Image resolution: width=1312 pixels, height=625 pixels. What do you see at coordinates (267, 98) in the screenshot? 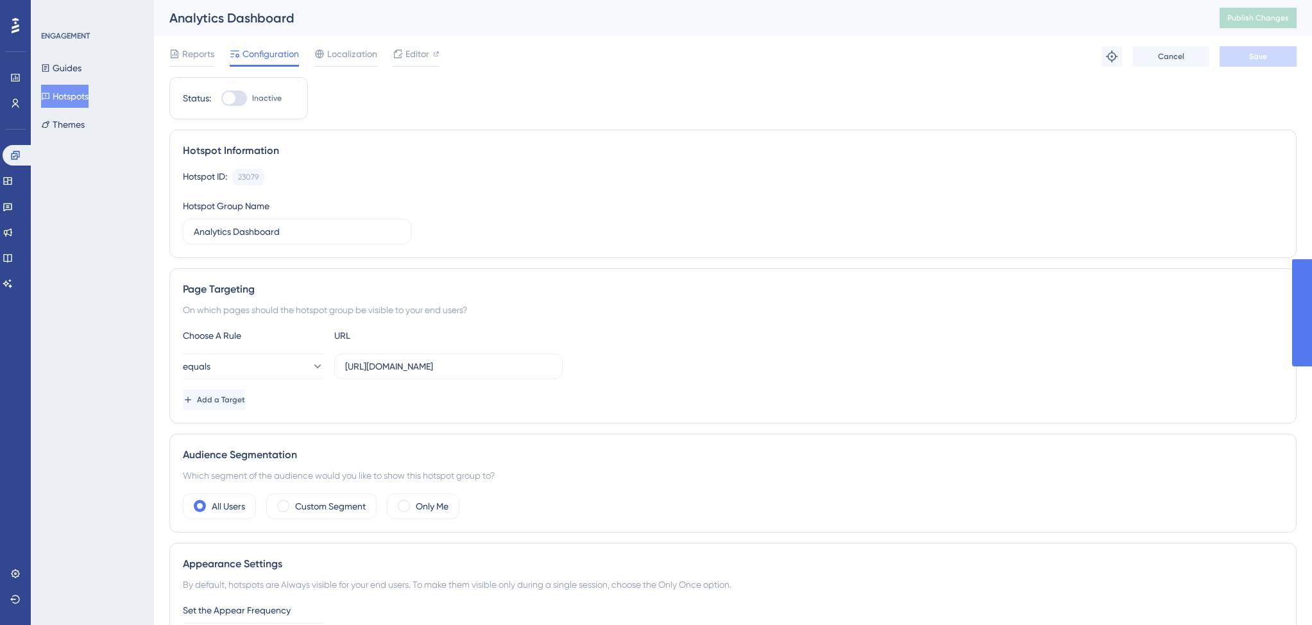
I see `span: Inactive` at bounding box center [267, 98].